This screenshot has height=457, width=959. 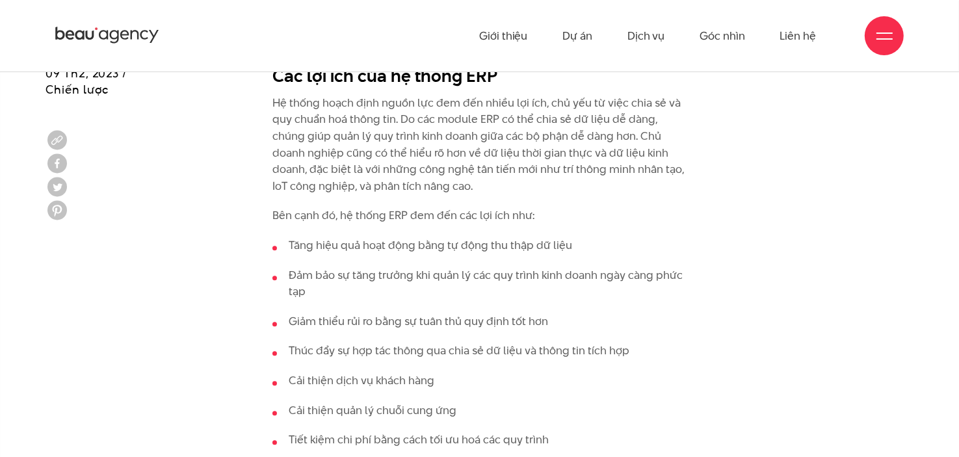 What do you see at coordinates (86, 81) in the screenshot?
I see `span: 09 Th2, 2023 / Chiến lược` at bounding box center [86, 81].